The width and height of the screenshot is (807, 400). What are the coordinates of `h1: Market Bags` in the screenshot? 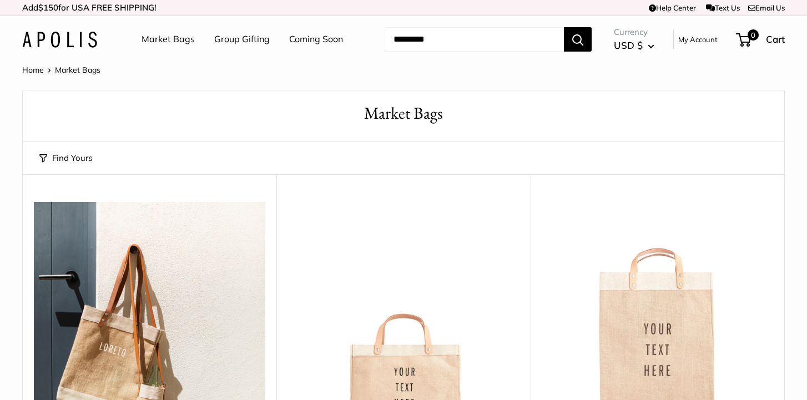 It's located at (404, 113).